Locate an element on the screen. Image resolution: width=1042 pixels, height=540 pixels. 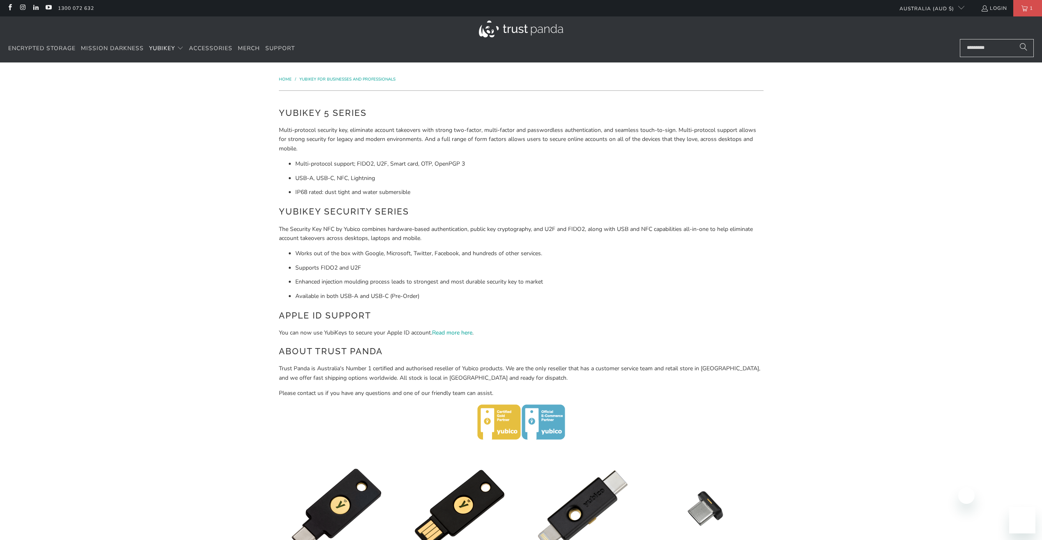
nav: Translation missing: en.navigation.header.main_nav is located at coordinates (152, 48).